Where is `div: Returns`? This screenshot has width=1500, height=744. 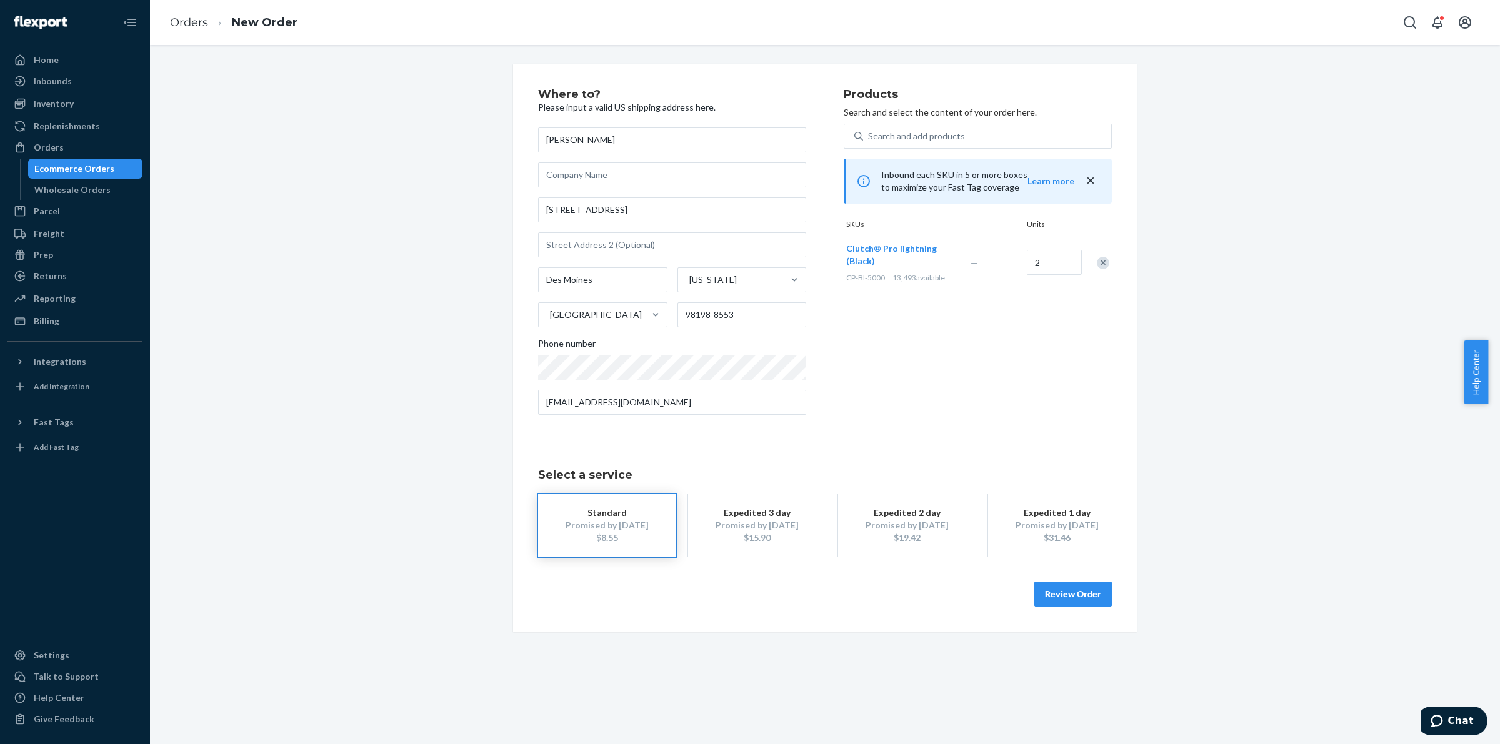
div: Returns is located at coordinates (50, 276).